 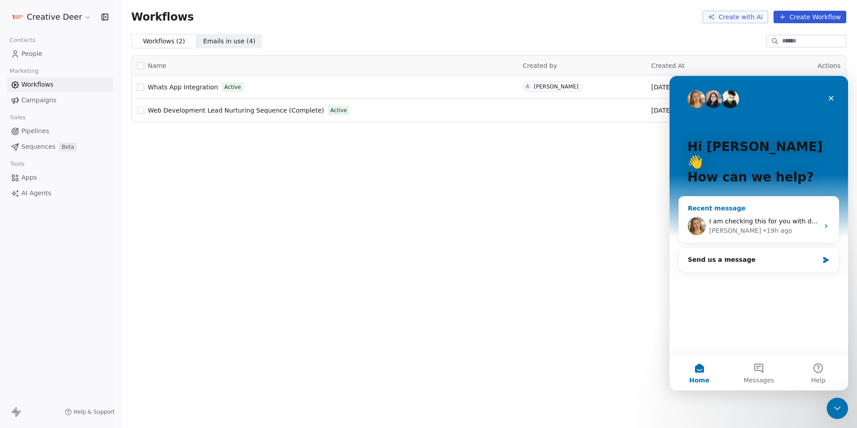 I want to click on span: Pipelines, so click(x=35, y=131).